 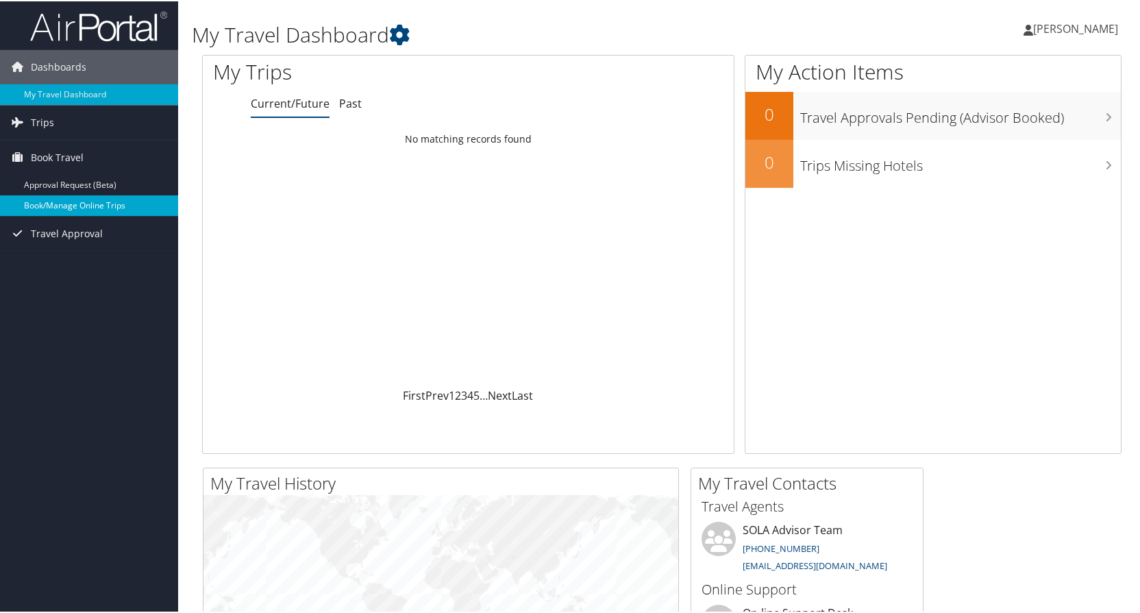 I want to click on h1: My Trips, so click(x=358, y=71).